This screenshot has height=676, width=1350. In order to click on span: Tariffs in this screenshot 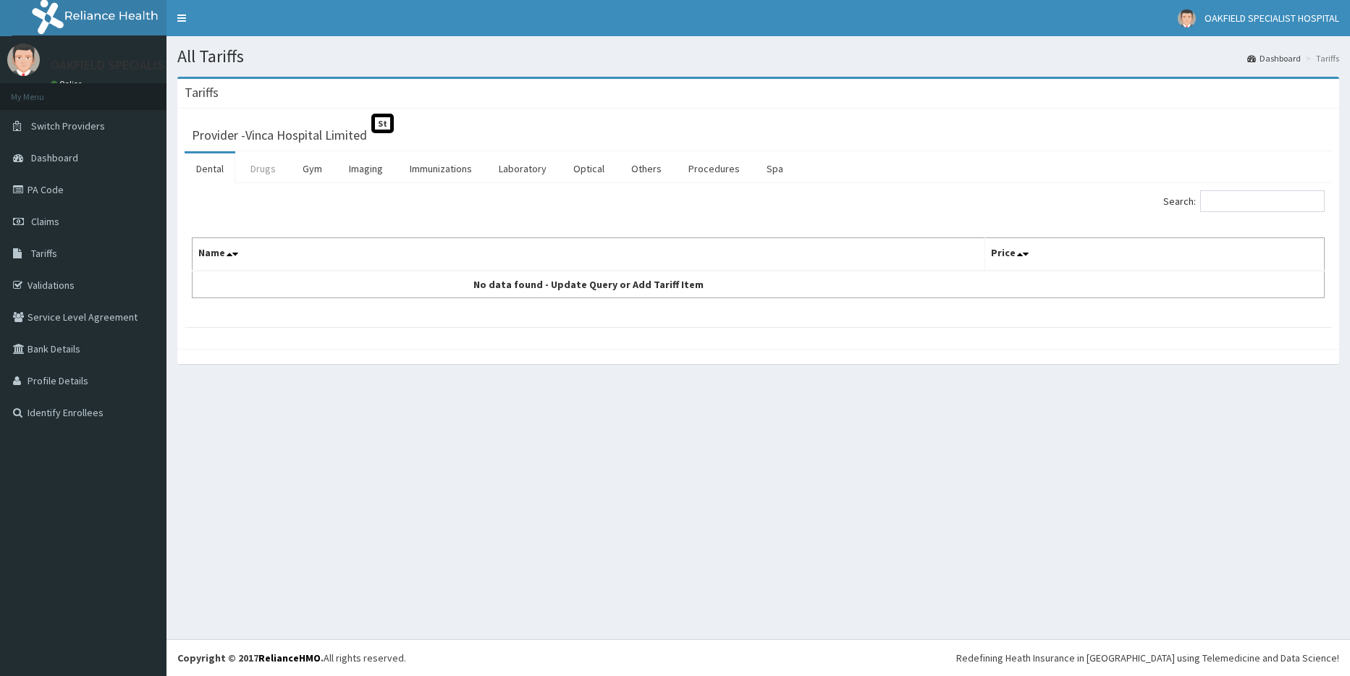, I will do `click(44, 253)`.